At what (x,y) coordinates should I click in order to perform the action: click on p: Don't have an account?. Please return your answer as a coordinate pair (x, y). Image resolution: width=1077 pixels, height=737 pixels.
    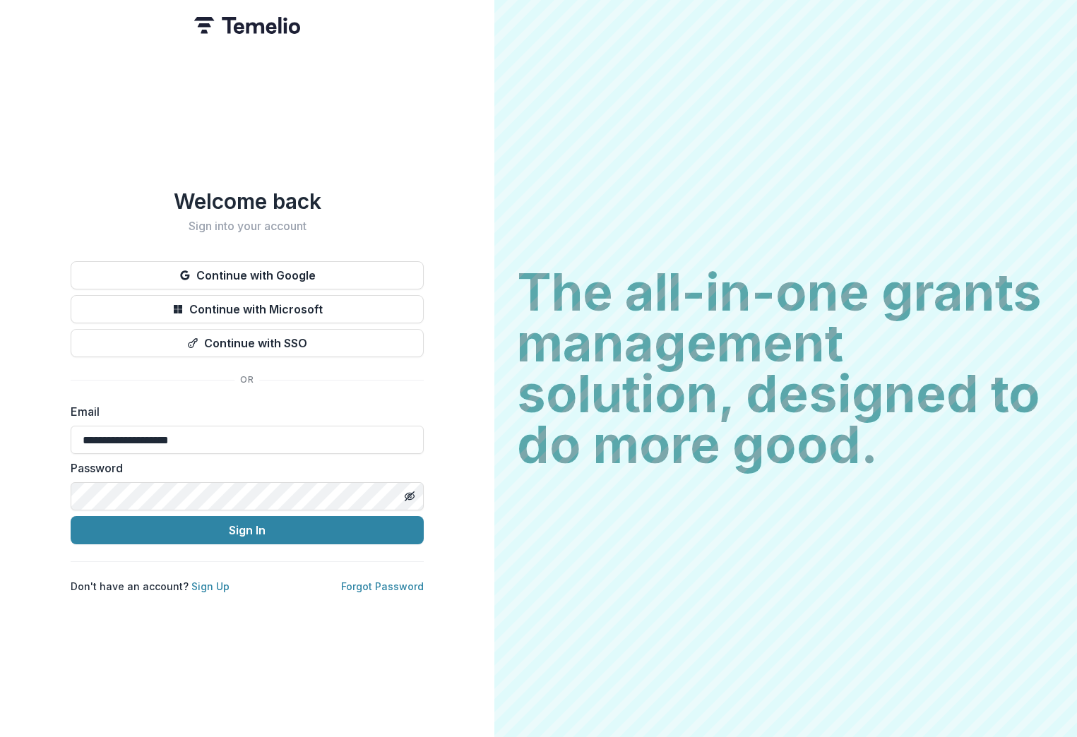
    Looking at the image, I should click on (150, 586).